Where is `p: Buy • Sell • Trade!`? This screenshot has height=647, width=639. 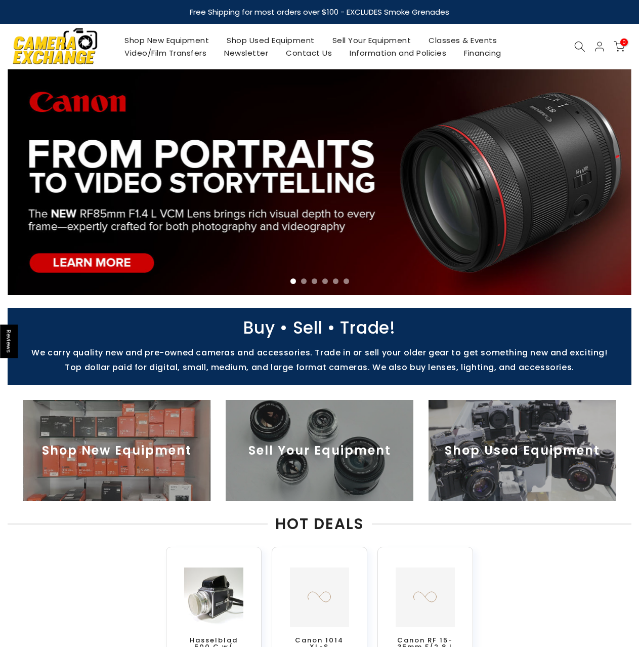
p: Buy • Sell • Trade! is located at coordinates (319, 327).